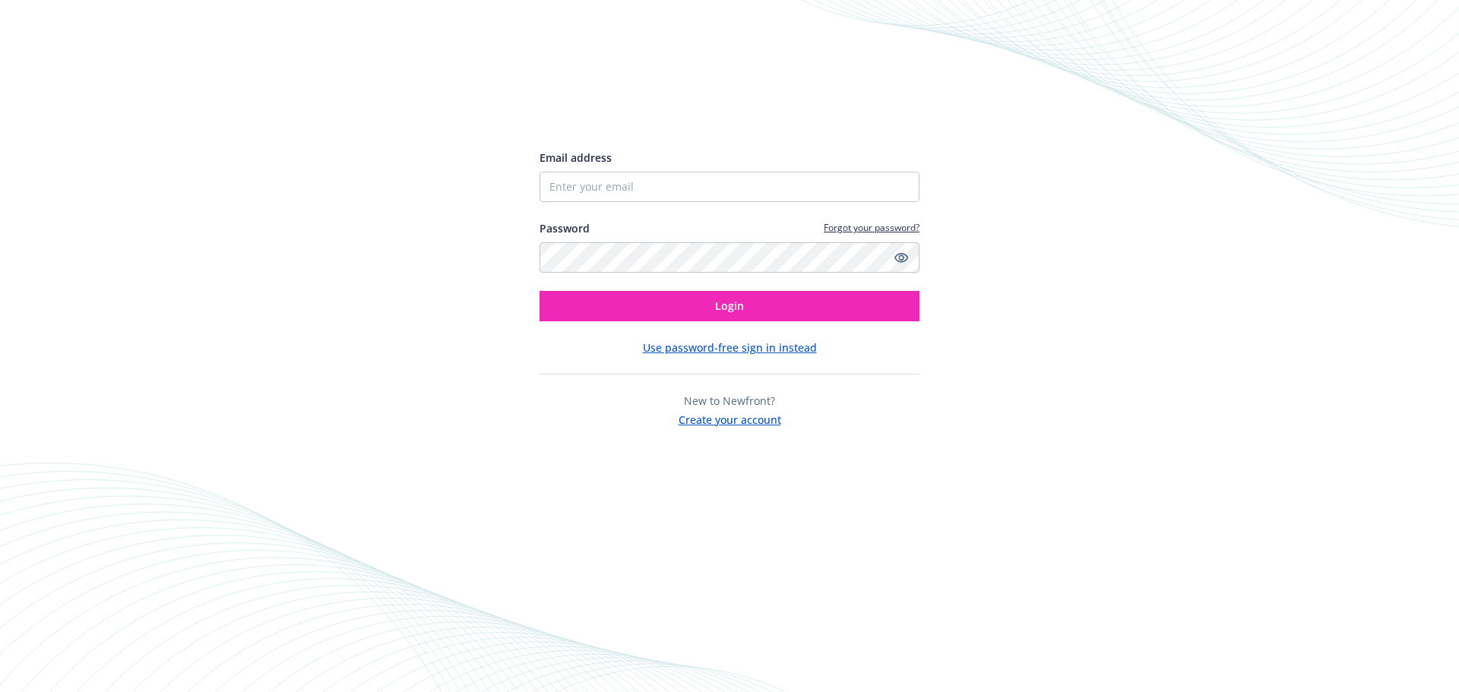  I want to click on button: Use password-free sign in instead, so click(730, 347).